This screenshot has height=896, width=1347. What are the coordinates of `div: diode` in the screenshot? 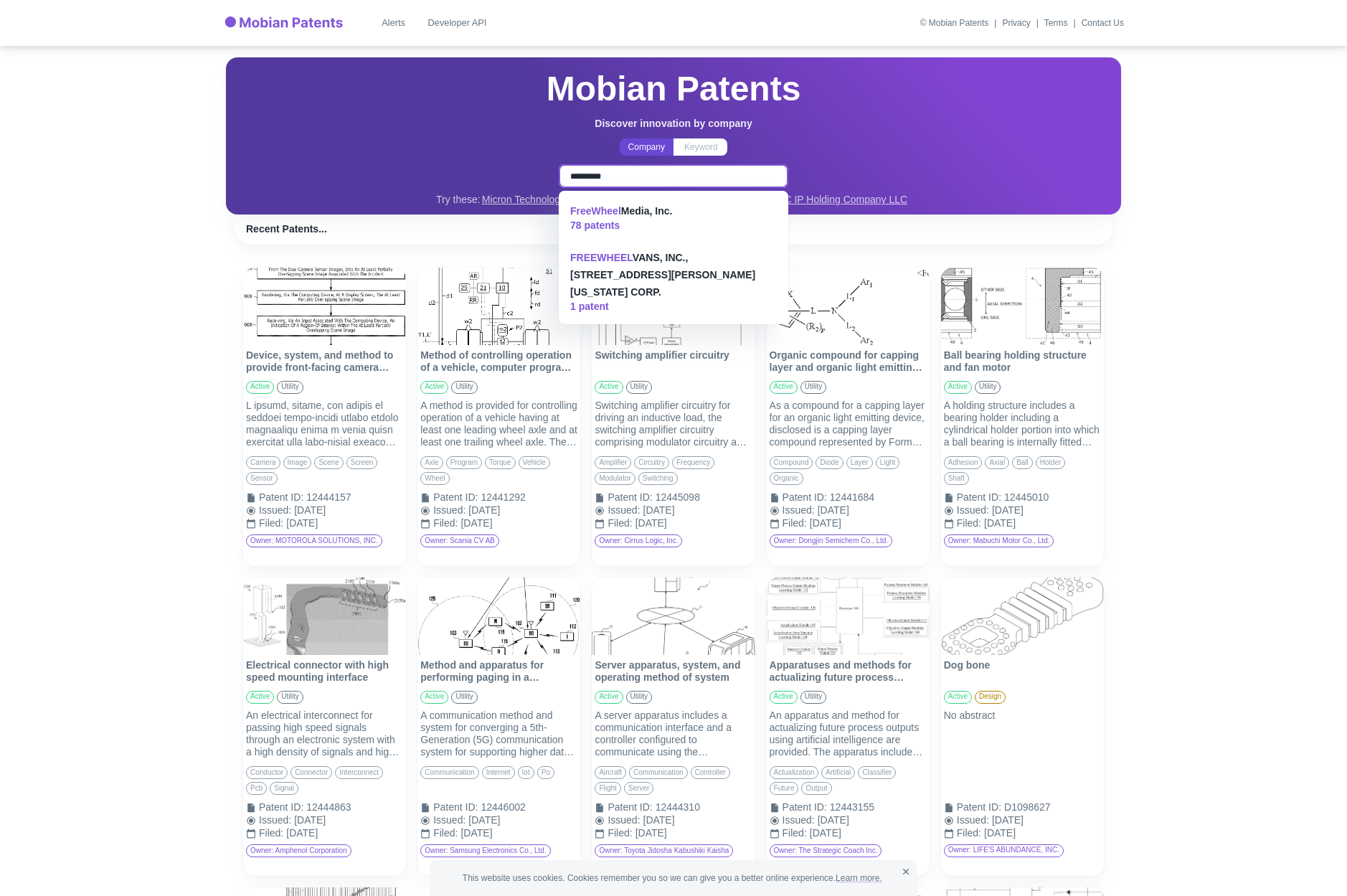 It's located at (829, 463).